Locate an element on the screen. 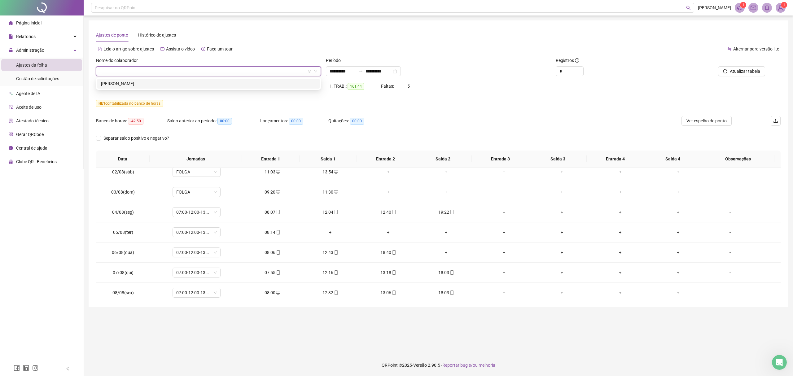 Image resolution: width=793 pixels, height=376 pixels. span: notification is located at coordinates (740, 8).